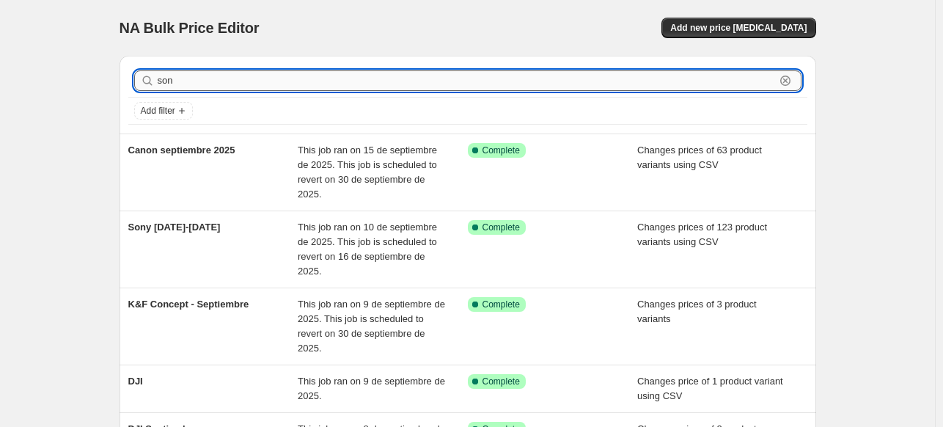 This screenshot has height=427, width=943. I want to click on span: This job ran on 9 de septiembre de 2025., so click(371, 388).